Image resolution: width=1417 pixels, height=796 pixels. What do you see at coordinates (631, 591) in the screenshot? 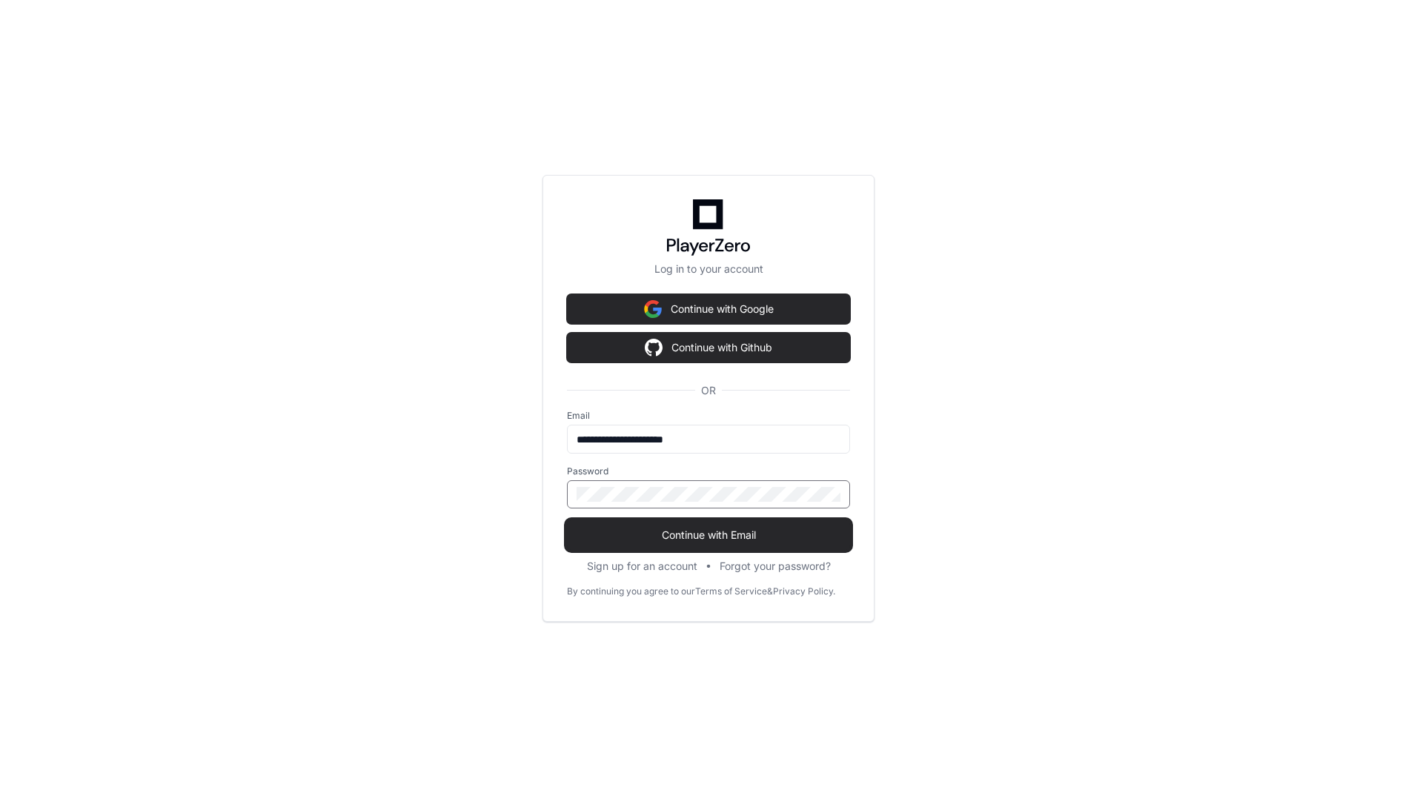
I see `div: By continuing you agree to our` at bounding box center [631, 591].